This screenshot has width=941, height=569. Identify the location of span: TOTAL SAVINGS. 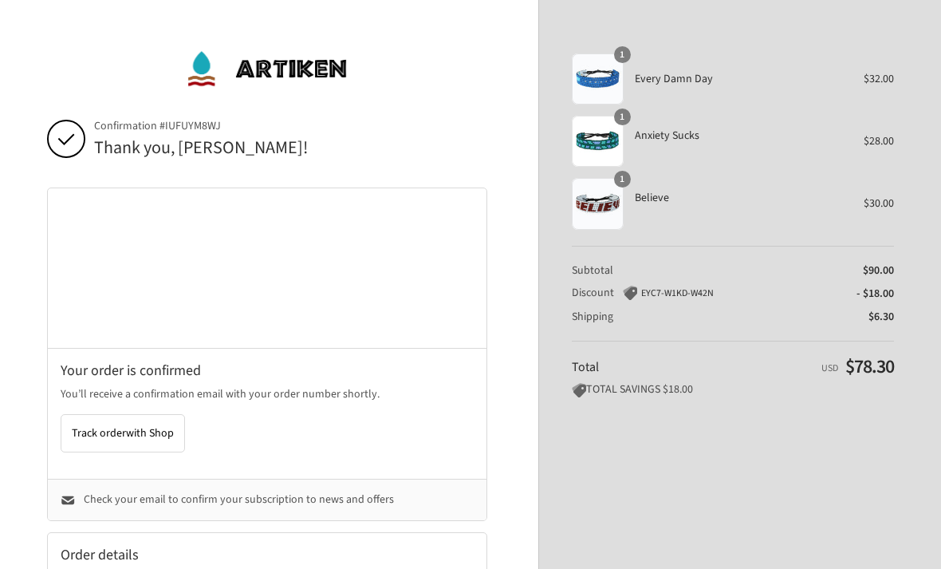
(616, 389).